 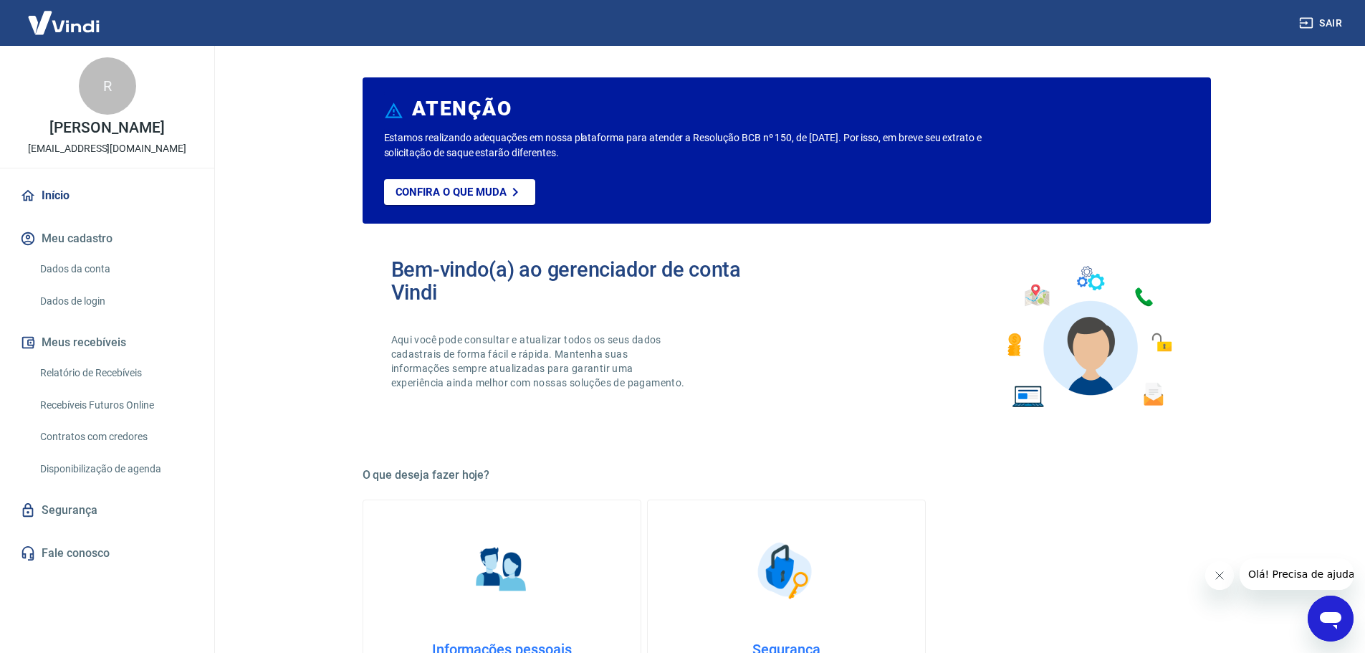 I want to click on img: Informações pessoais, so click(x=501, y=570).